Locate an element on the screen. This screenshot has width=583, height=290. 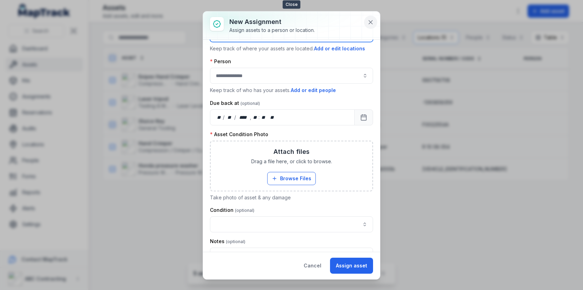
button: Add or edit people is located at coordinates (313, 90).